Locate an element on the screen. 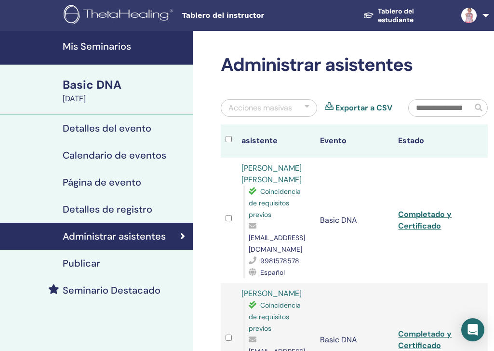 This screenshot has height=351, width=494. h4: Seminario Destacado is located at coordinates (111, 290).